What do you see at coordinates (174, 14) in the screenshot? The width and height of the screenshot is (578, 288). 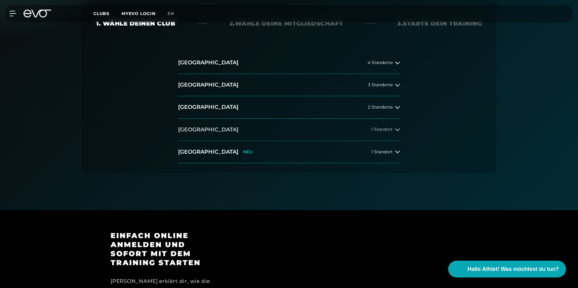 I see `a: en` at bounding box center [174, 14].